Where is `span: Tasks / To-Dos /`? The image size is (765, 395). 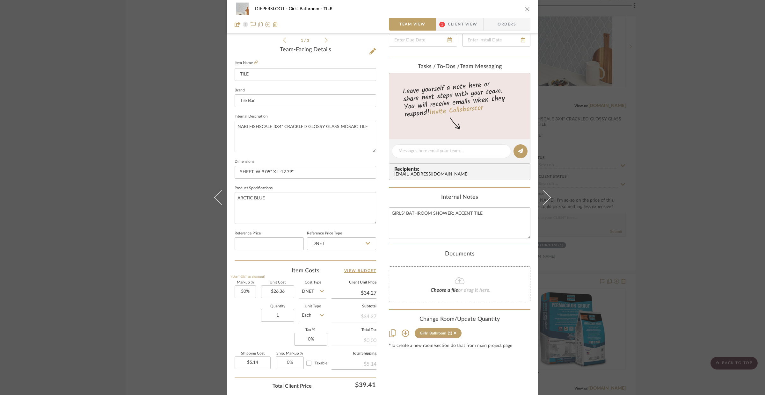
span: Tasks / To-Dos / is located at coordinates (438, 67).